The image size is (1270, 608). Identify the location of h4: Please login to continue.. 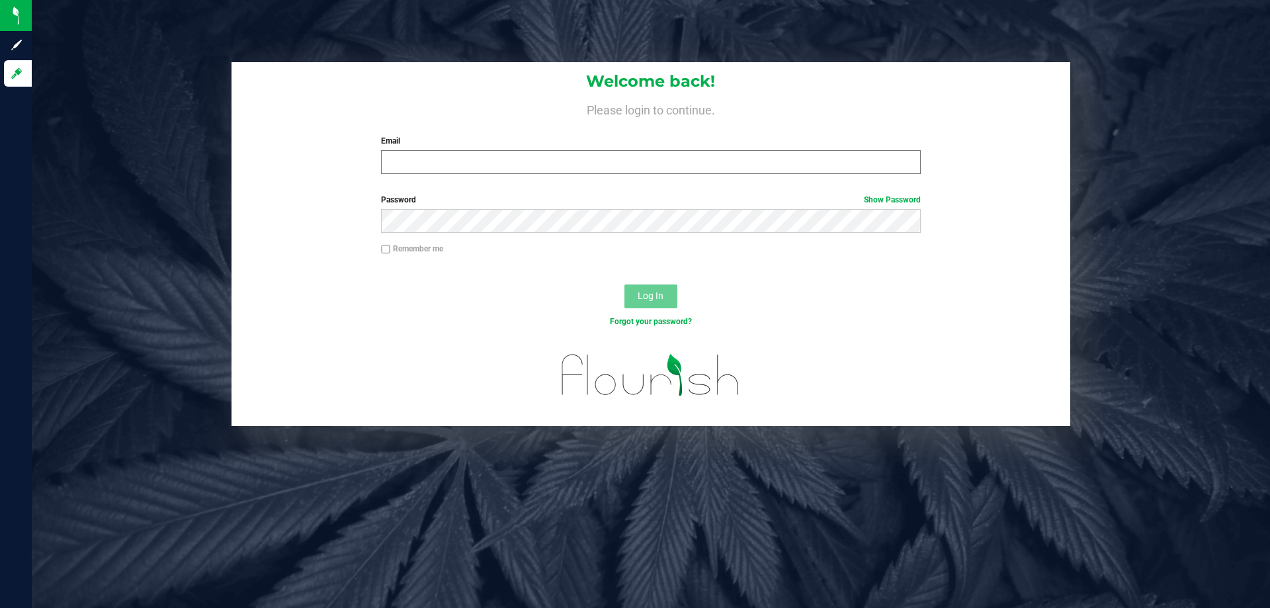
(651, 109).